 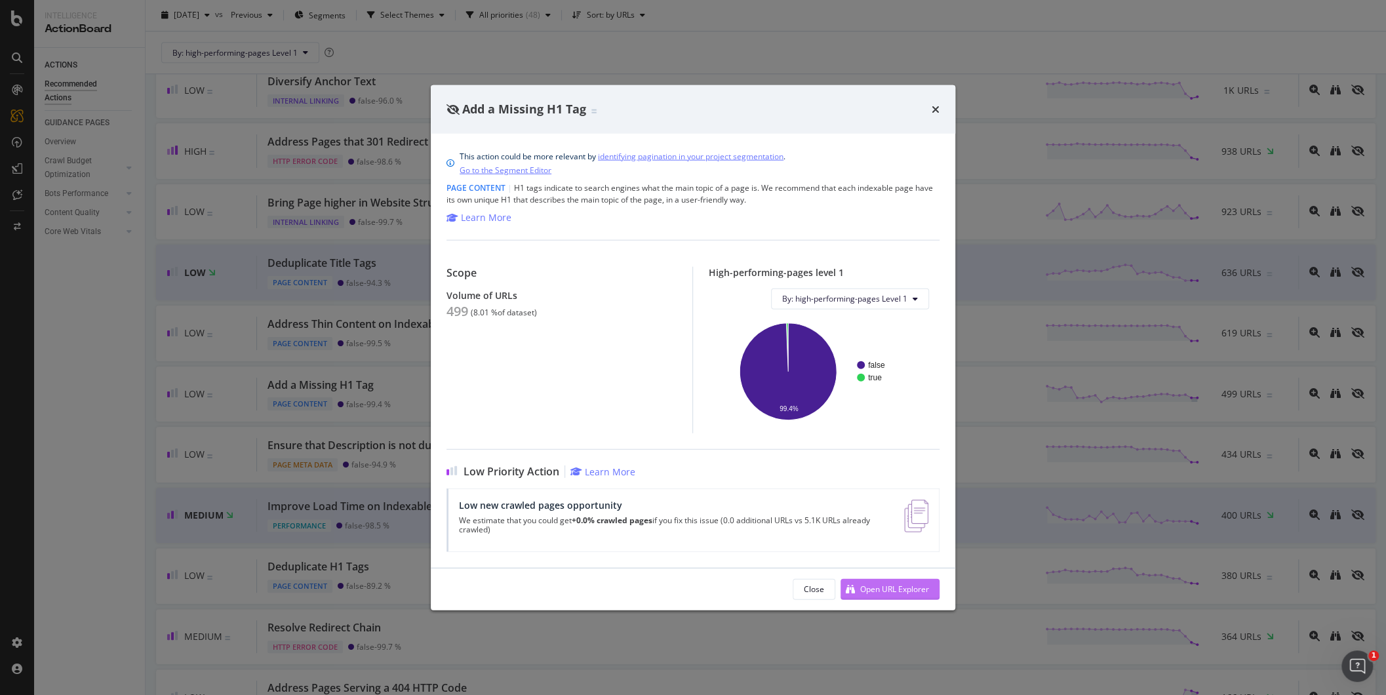 I want to click on div: Close, so click(x=814, y=589).